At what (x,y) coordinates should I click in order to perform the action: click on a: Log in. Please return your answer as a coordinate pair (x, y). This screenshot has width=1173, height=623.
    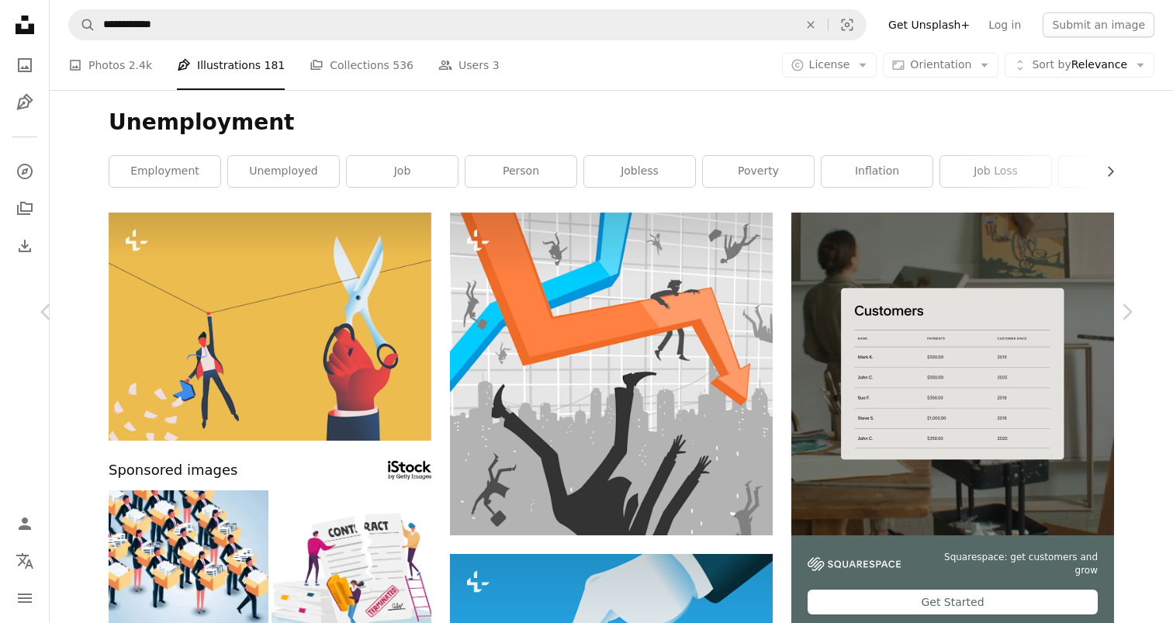
    Looking at the image, I should click on (1005, 25).